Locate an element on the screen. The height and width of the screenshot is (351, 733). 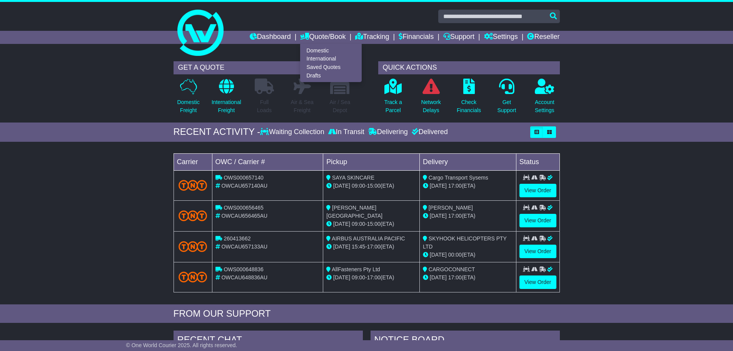
div: QUICK ACTIONS is located at coordinates (469, 68).